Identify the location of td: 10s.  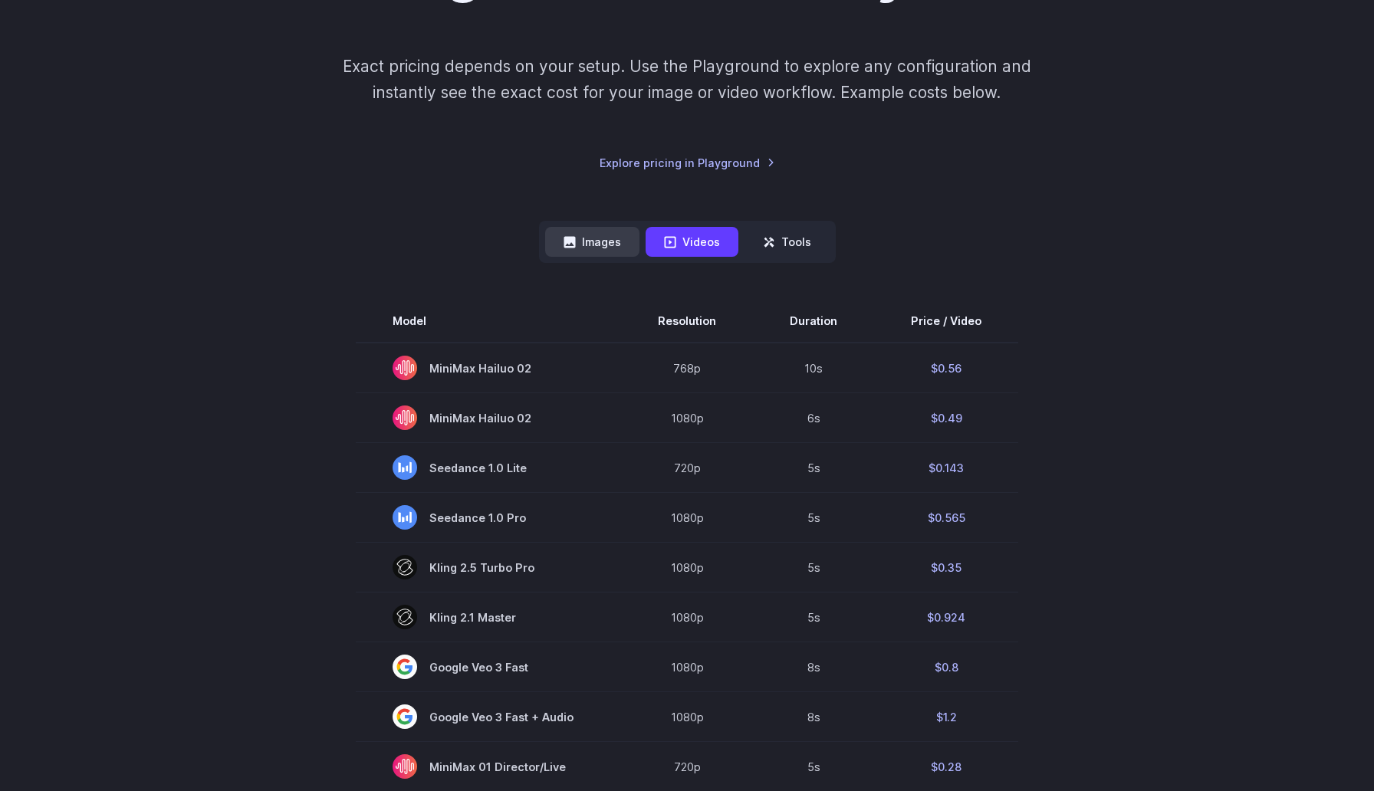
(814, 368).